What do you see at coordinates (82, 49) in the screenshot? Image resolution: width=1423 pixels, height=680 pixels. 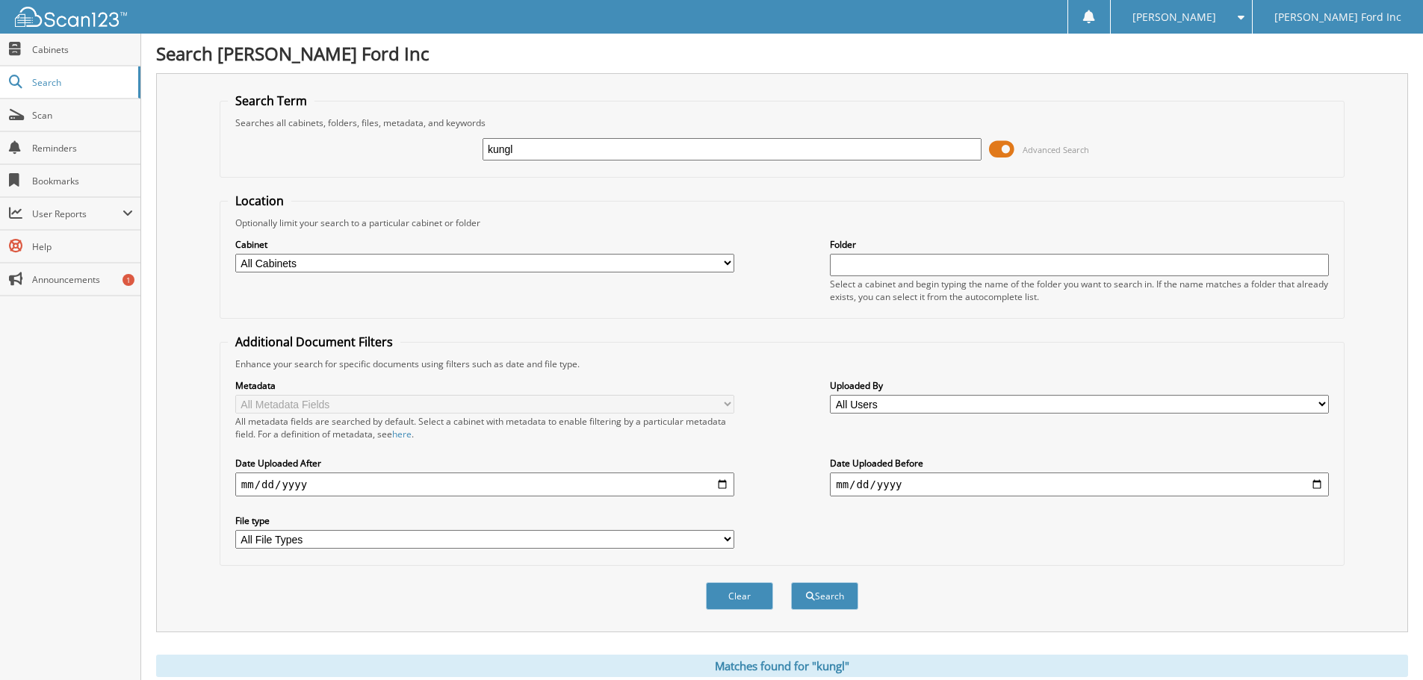 I see `span: Cabinets` at bounding box center [82, 49].